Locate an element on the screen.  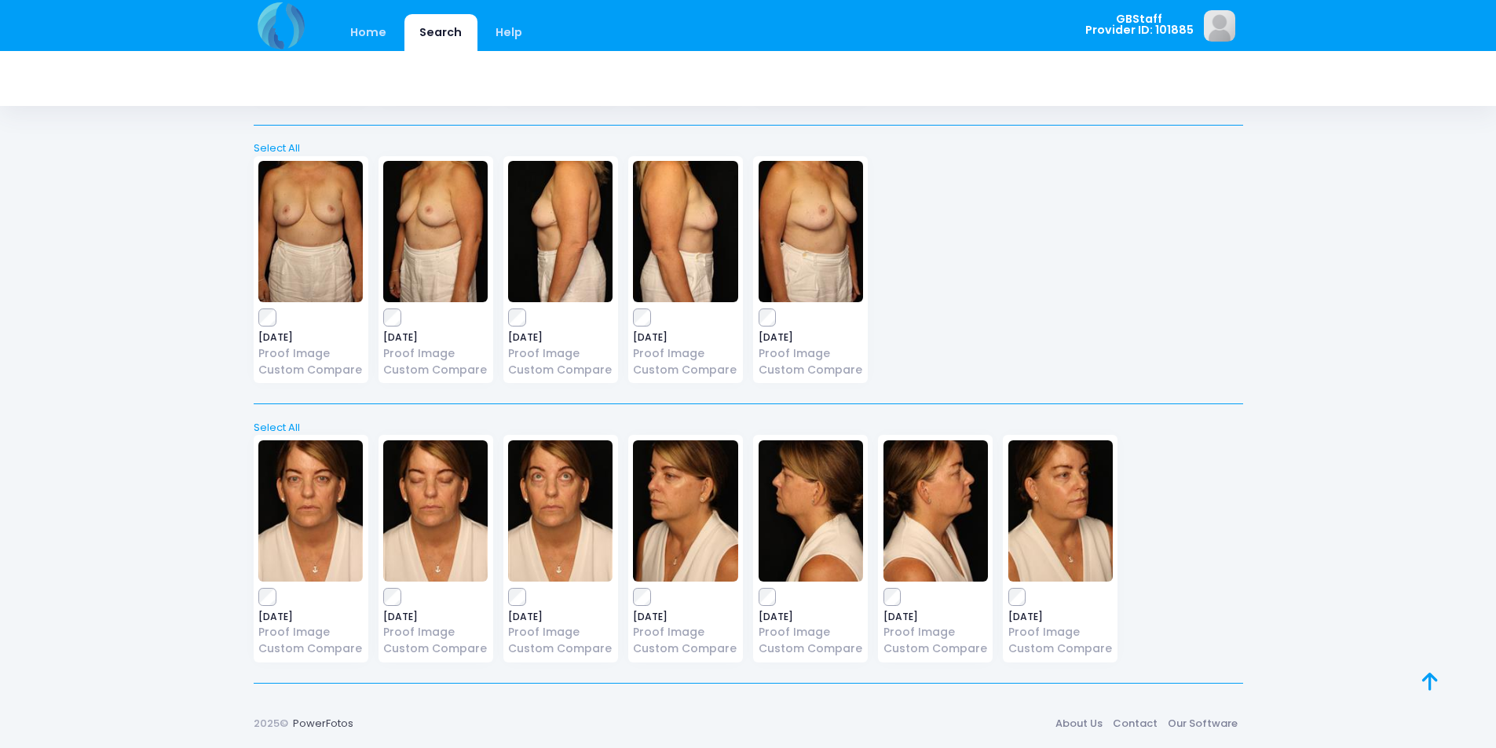
a: Home is located at coordinates (368, 32).